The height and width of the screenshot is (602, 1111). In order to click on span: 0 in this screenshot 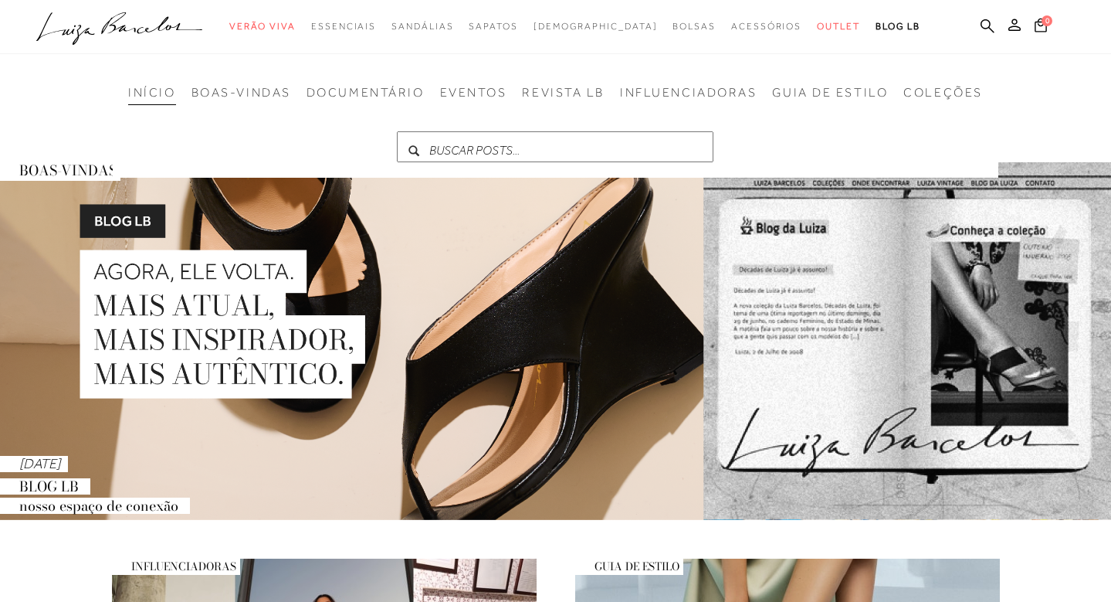, I will do `click(1047, 21)`.